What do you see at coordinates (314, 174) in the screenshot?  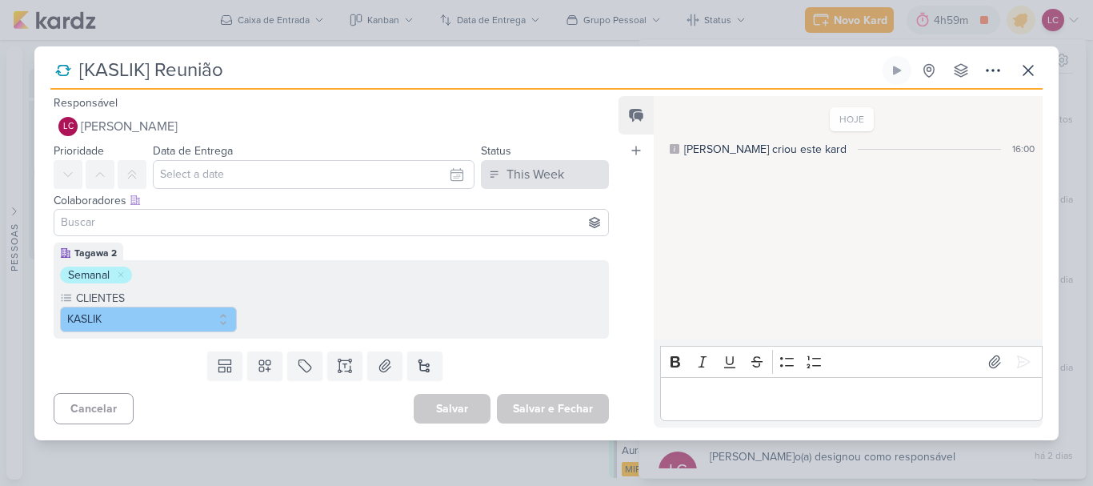 I see `input: Select a date` at bounding box center [314, 174].